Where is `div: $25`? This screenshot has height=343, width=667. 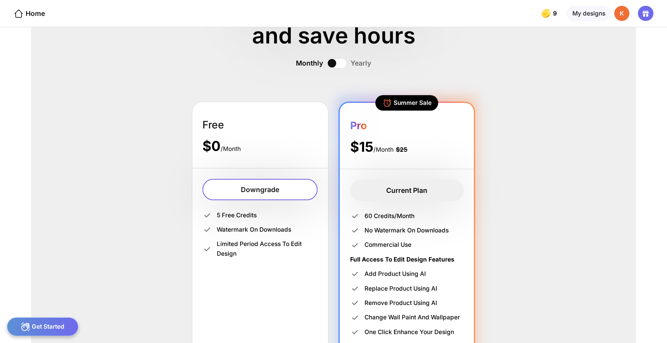
div: $25 is located at coordinates (402, 149).